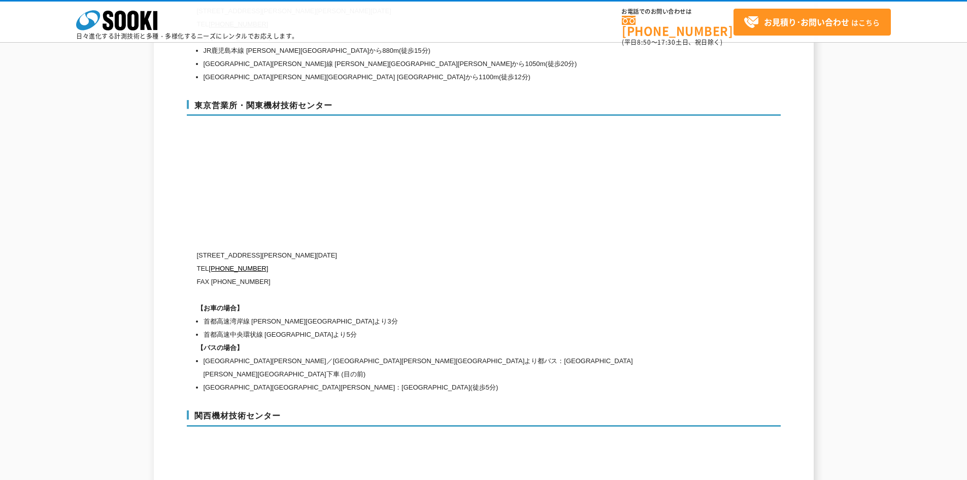 The height and width of the screenshot is (480, 967). What do you see at coordinates (484, 418) in the screenshot?
I see `h3: 関西機材技術センター` at bounding box center [484, 418].